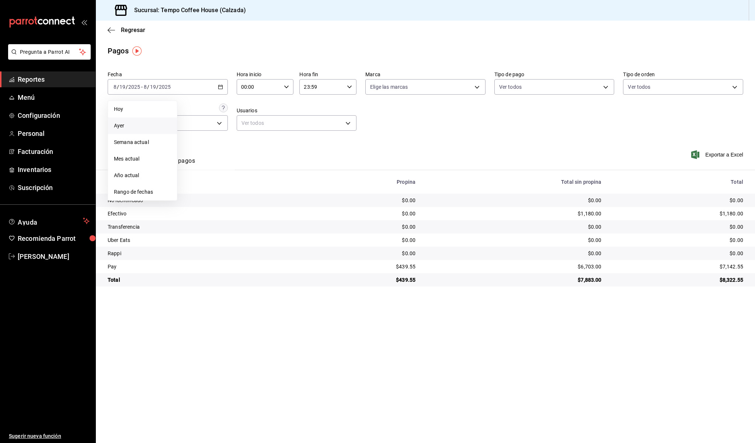 The image size is (755, 443). I want to click on button: Exportar a Excel, so click(718, 155).